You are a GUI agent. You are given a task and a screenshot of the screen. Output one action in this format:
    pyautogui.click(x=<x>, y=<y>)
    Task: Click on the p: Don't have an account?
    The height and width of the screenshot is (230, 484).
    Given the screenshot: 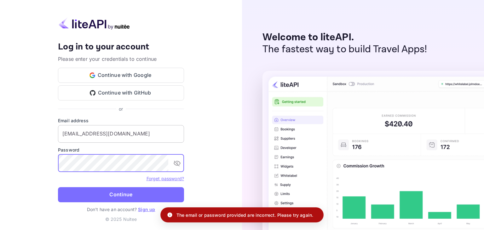 What is the action you would take?
    pyautogui.click(x=121, y=209)
    